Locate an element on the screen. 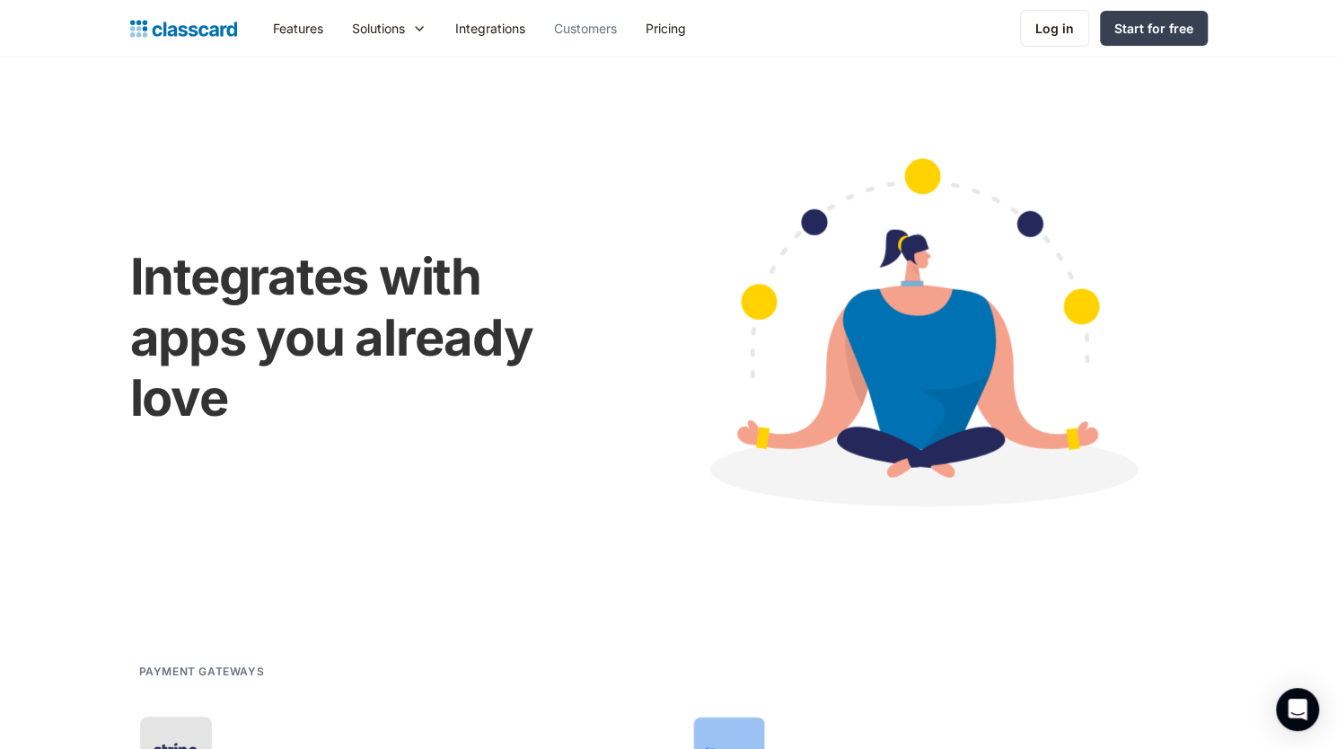  a: Features is located at coordinates (298, 28).